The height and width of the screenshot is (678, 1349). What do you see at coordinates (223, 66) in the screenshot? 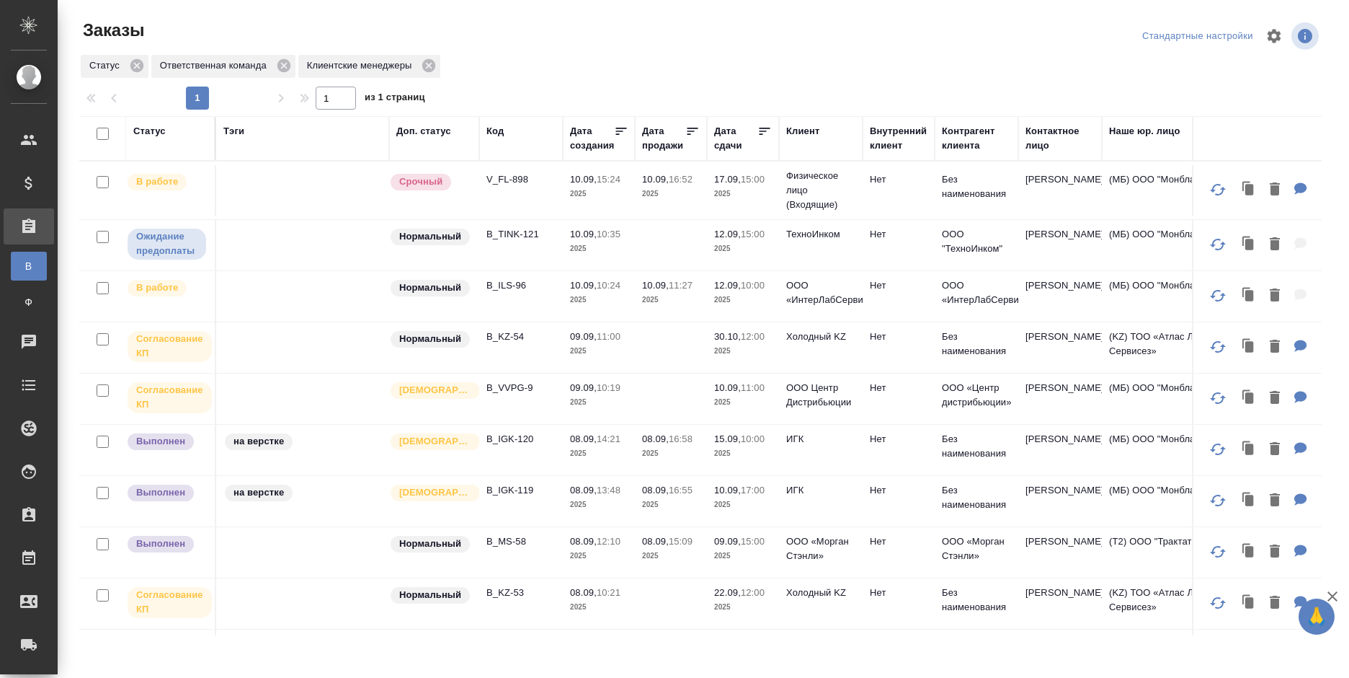
I see `div: Ответственная команда` at bounding box center [223, 66].